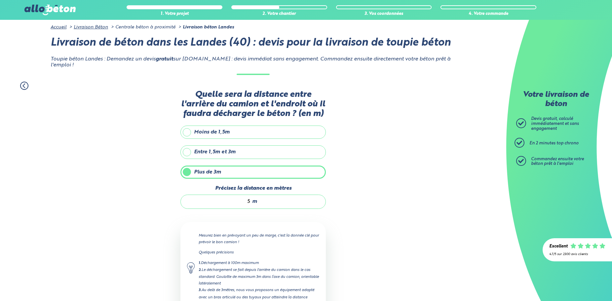  Describe the element at coordinates (200, 290) in the screenshot. I see `strong: 3.` at that location.